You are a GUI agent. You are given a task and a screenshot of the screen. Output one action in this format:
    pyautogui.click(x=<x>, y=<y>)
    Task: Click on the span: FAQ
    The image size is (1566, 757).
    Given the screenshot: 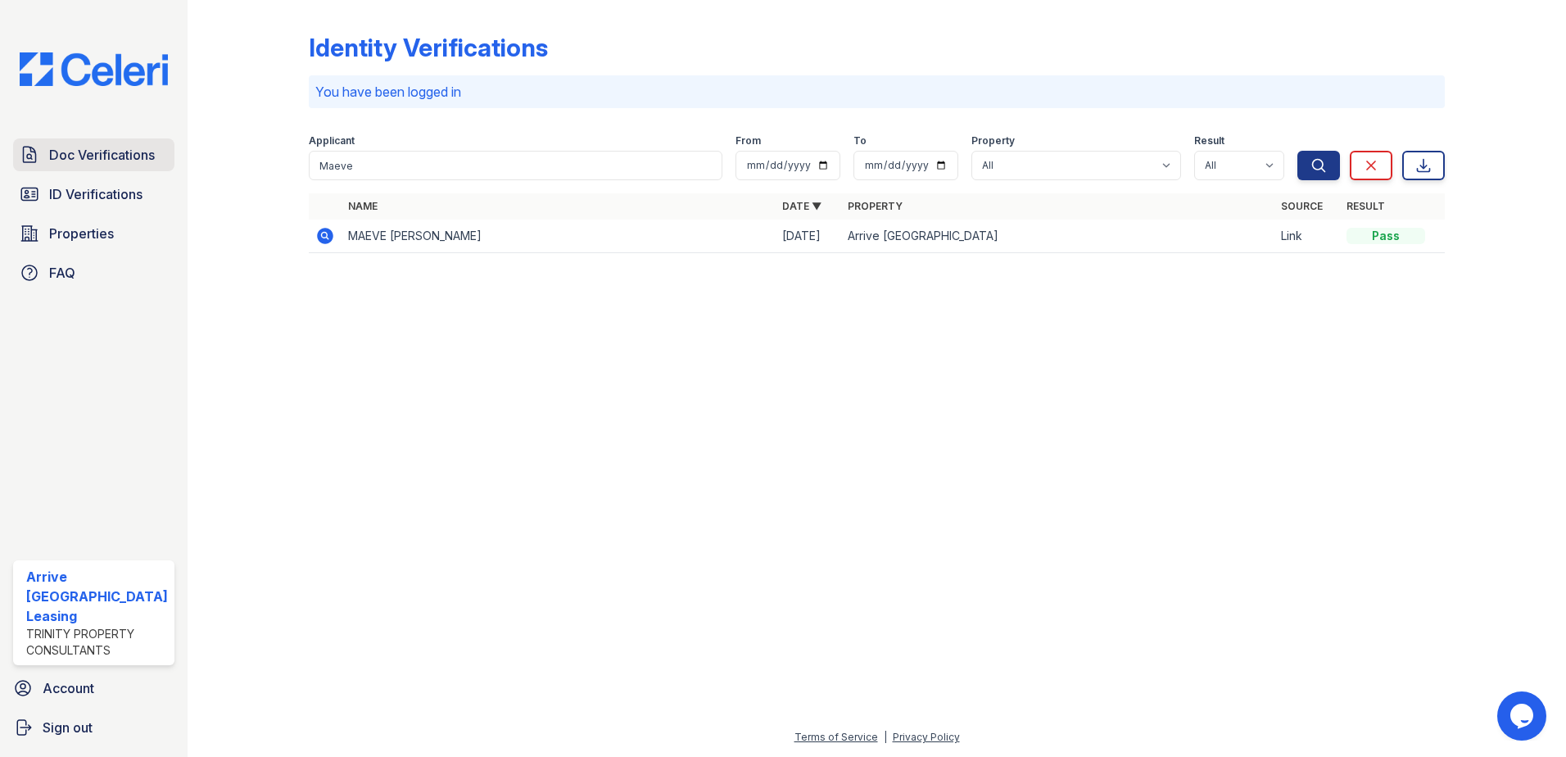 What is the action you would take?
    pyautogui.click(x=62, y=273)
    